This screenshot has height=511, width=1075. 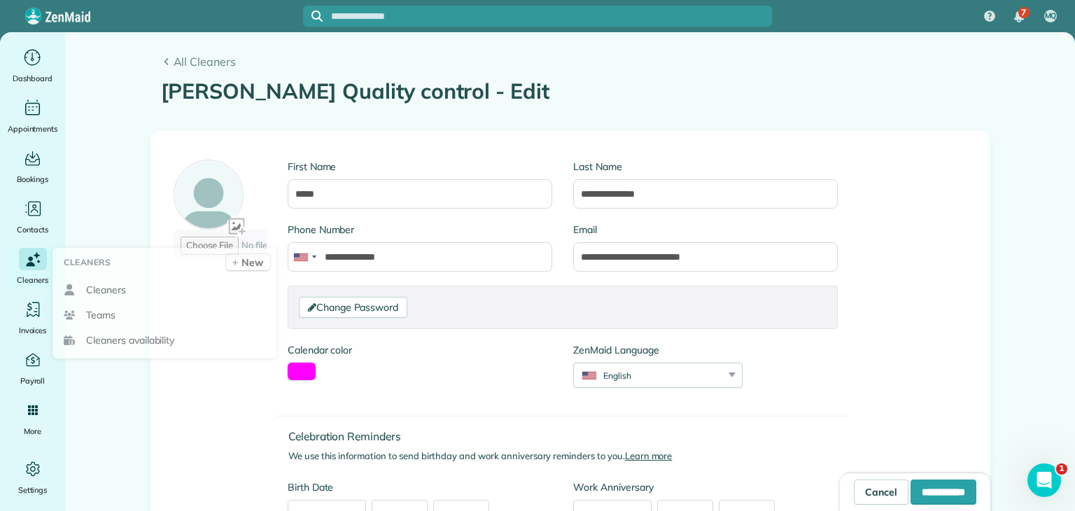 I want to click on label: Work Anniversary, so click(x=706, y=487).